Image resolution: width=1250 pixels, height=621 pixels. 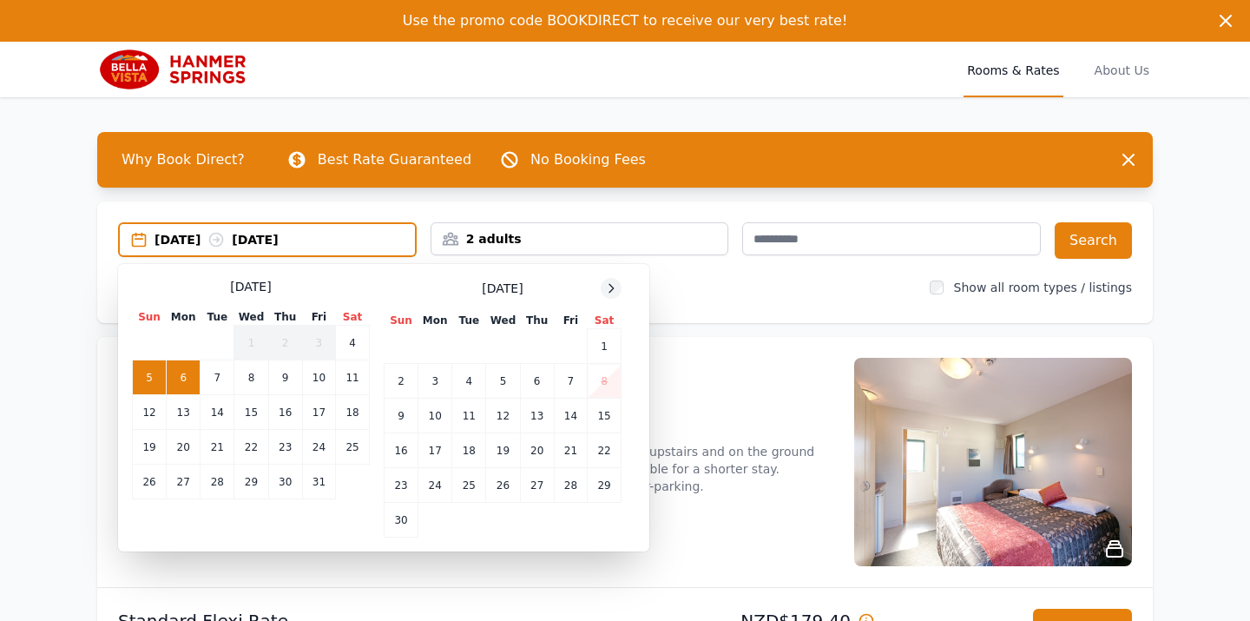 I want to click on span: Rooms & Rates, so click(x=1013, y=69).